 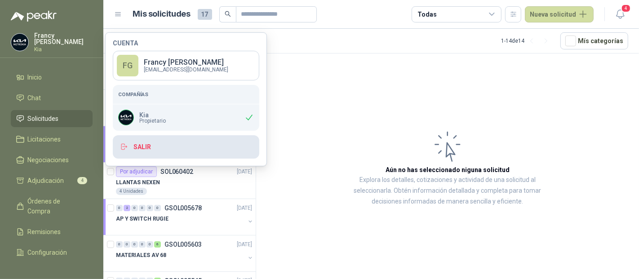 What do you see at coordinates (52, 181) in the screenshot?
I see `a: Adjudicación4` at bounding box center [52, 181].